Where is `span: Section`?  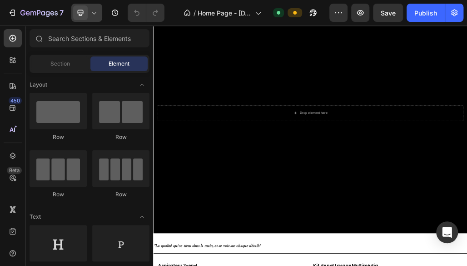 span: Section is located at coordinates (60, 64).